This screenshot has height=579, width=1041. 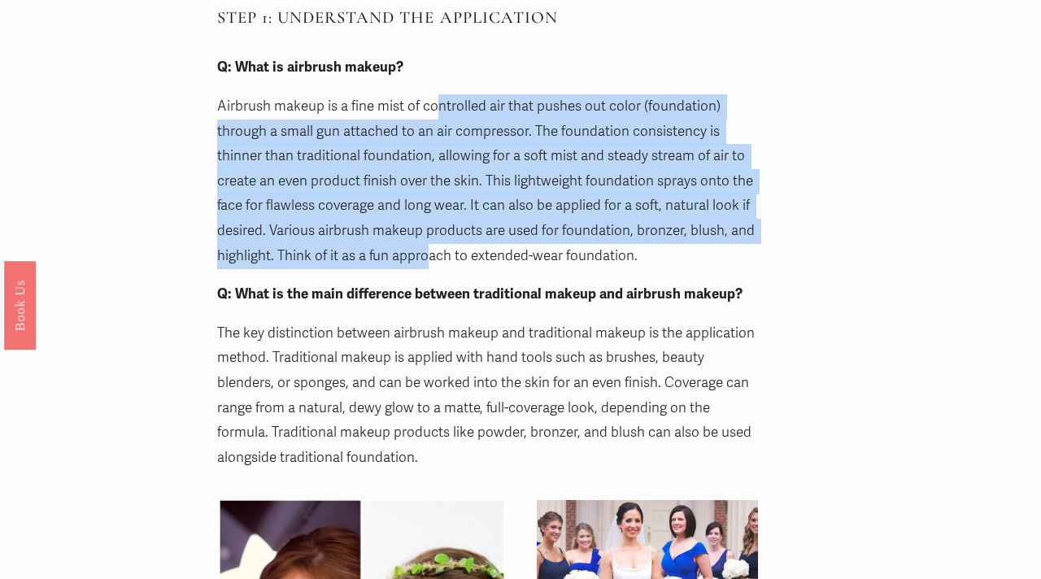 I want to click on p: The key distinction between airbrush makeup and traditional makeup is the application method. Tra..., so click(x=489, y=396).